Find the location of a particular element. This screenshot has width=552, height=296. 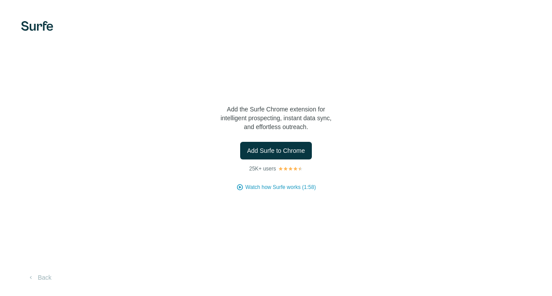

span: Add Surfe to Chrome is located at coordinates (276, 151).